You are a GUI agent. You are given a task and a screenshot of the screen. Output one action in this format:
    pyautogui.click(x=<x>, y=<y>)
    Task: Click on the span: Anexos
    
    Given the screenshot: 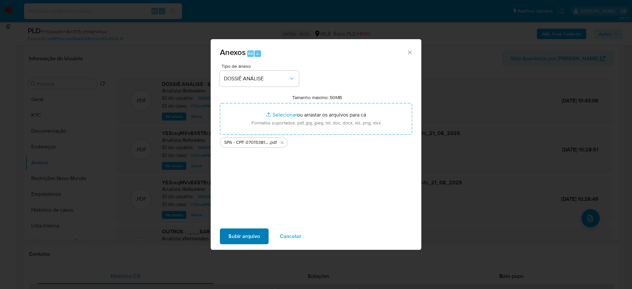 What is the action you would take?
    pyautogui.click(x=233, y=52)
    